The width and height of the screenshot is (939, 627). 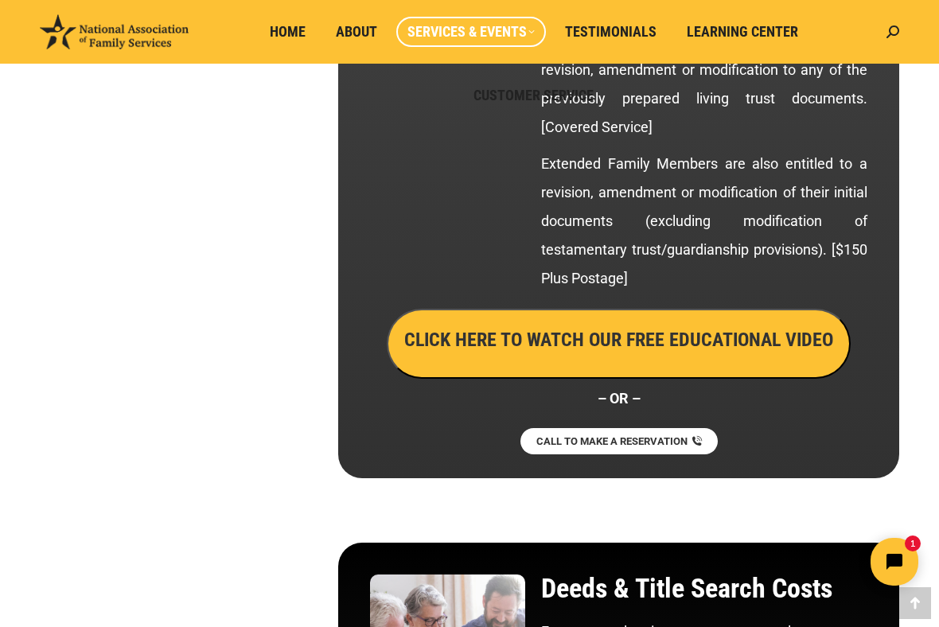 What do you see at coordinates (618, 344) in the screenshot?
I see `button: CLICK HERE TO WATCH OUR FREE EDUCATIONAL VIDEO` at bounding box center [618, 344].